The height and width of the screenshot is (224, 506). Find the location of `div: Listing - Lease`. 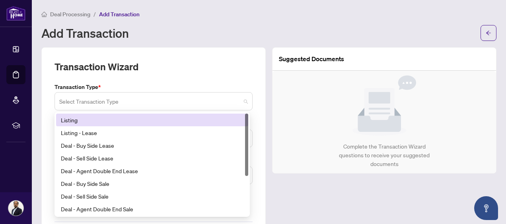

div: Listing - Lease is located at coordinates (152, 133).